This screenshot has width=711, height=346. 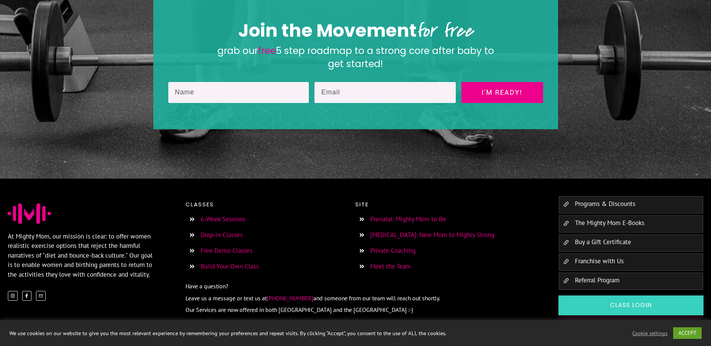 I want to click on a: Favicon Jessica Sennet Mighty Mom Prenatal Postpartum Mom & Baby Fitness Programs Toronto Ontario..., so click(x=29, y=214).